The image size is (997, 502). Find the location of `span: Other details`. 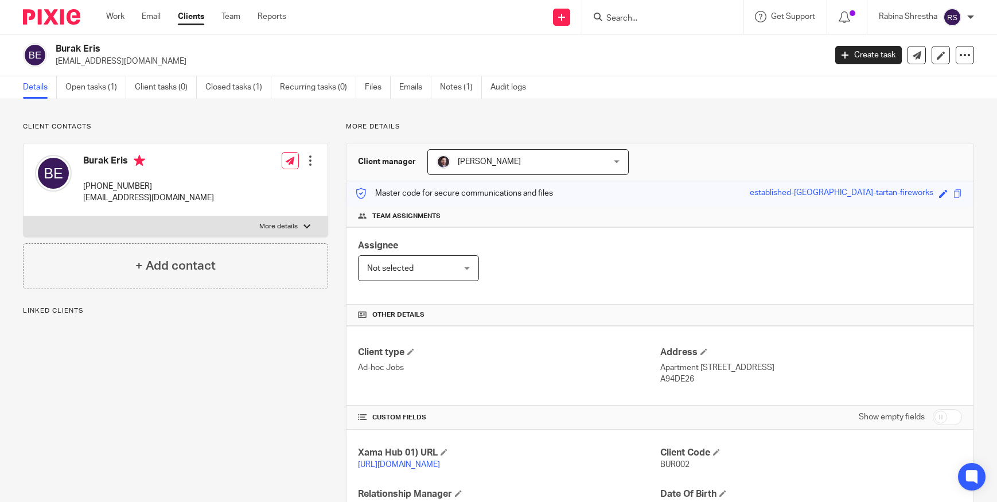

span: Other details is located at coordinates (398, 315).